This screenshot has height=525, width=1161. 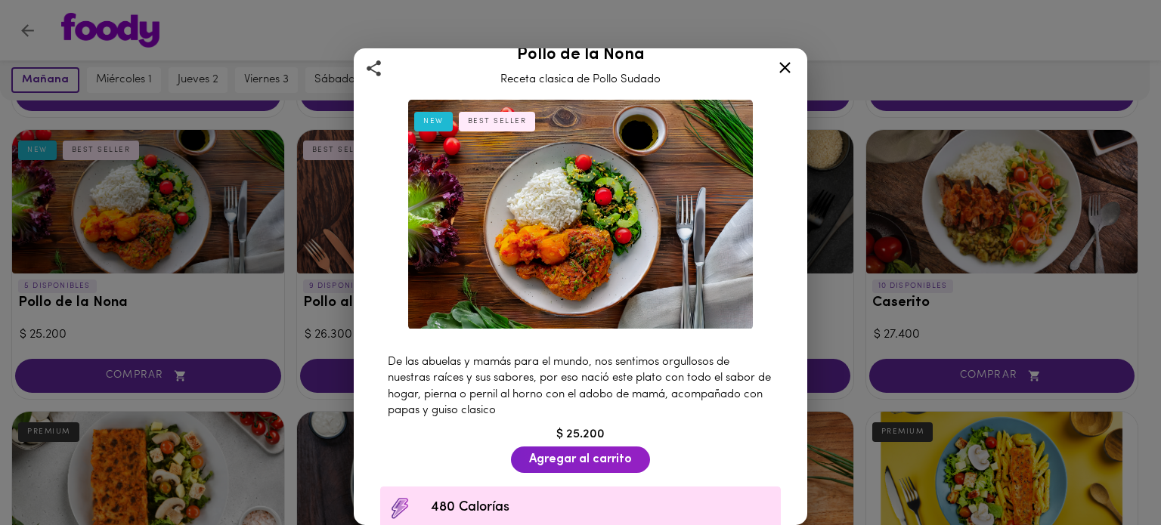 I want to click on span: Agregar al carrito, so click(x=580, y=459).